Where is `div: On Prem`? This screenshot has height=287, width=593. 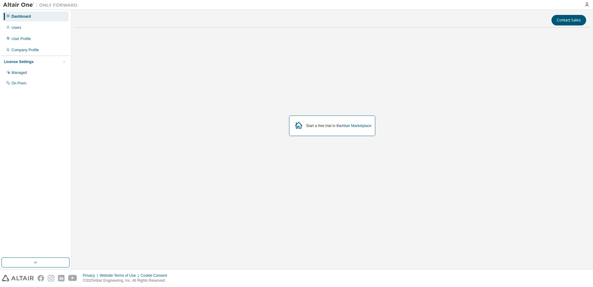 div: On Prem is located at coordinates (19, 83).